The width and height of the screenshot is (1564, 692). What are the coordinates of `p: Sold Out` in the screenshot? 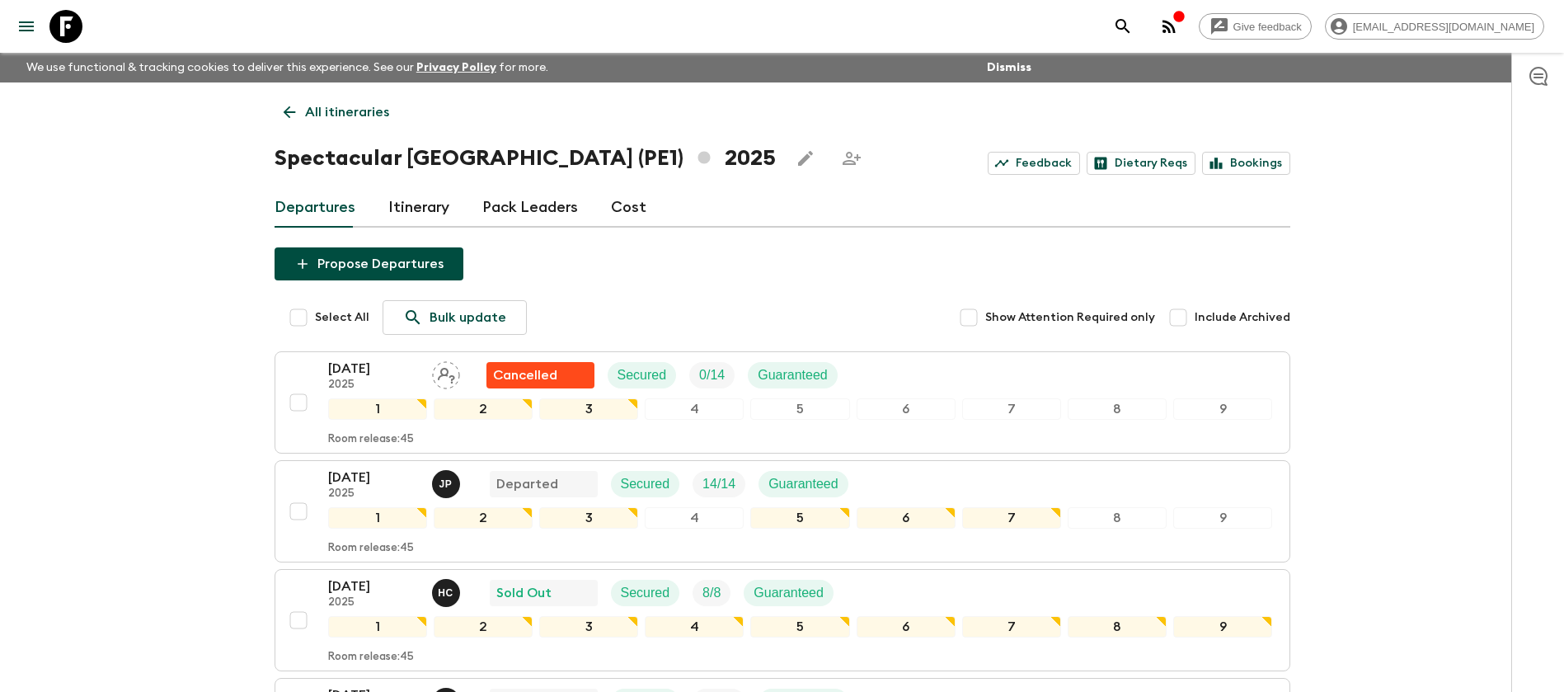 It's located at (524, 593).